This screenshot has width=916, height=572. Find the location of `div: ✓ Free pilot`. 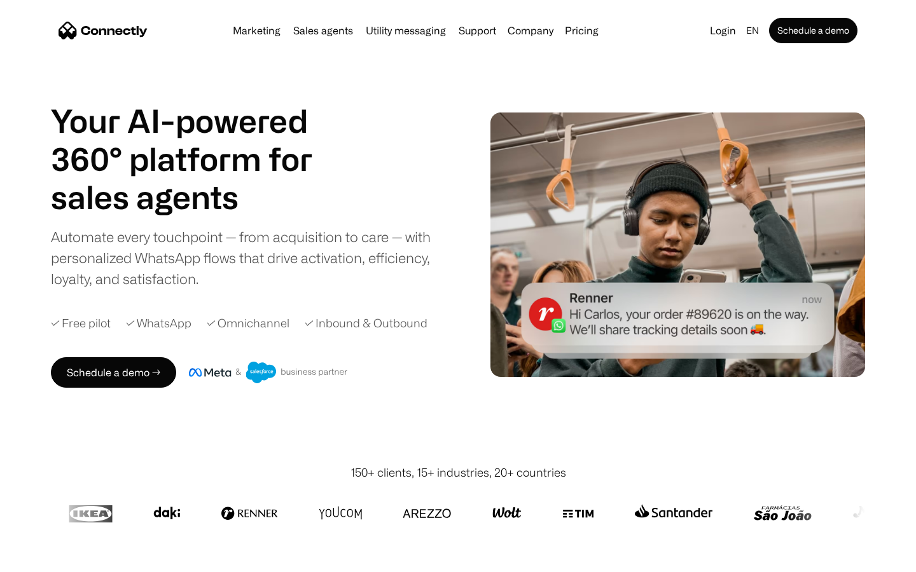

div: ✓ Free pilot is located at coordinates (81, 323).